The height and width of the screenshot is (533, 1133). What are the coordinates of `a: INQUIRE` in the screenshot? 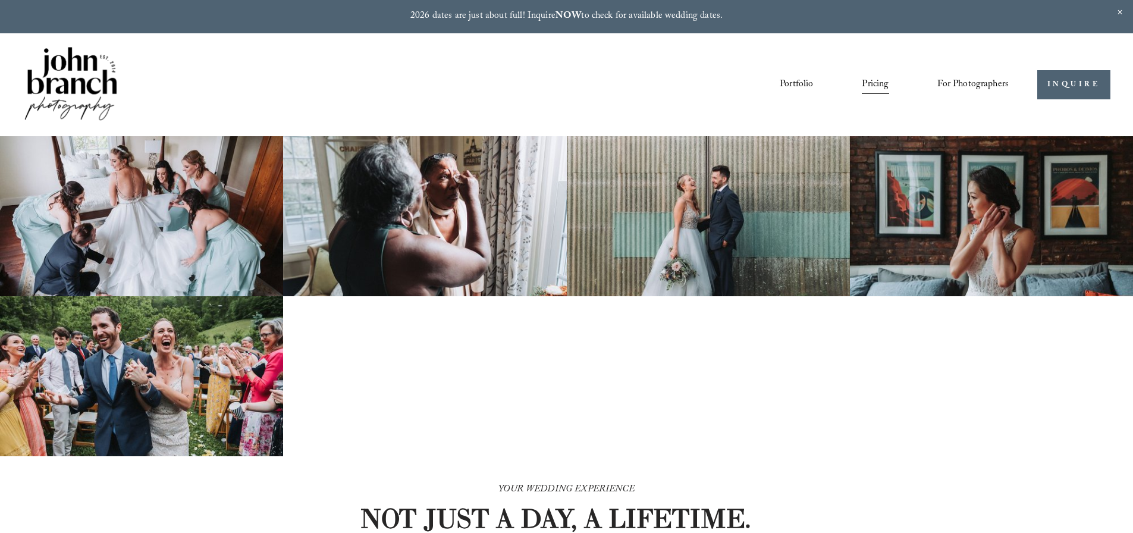 It's located at (1073, 84).